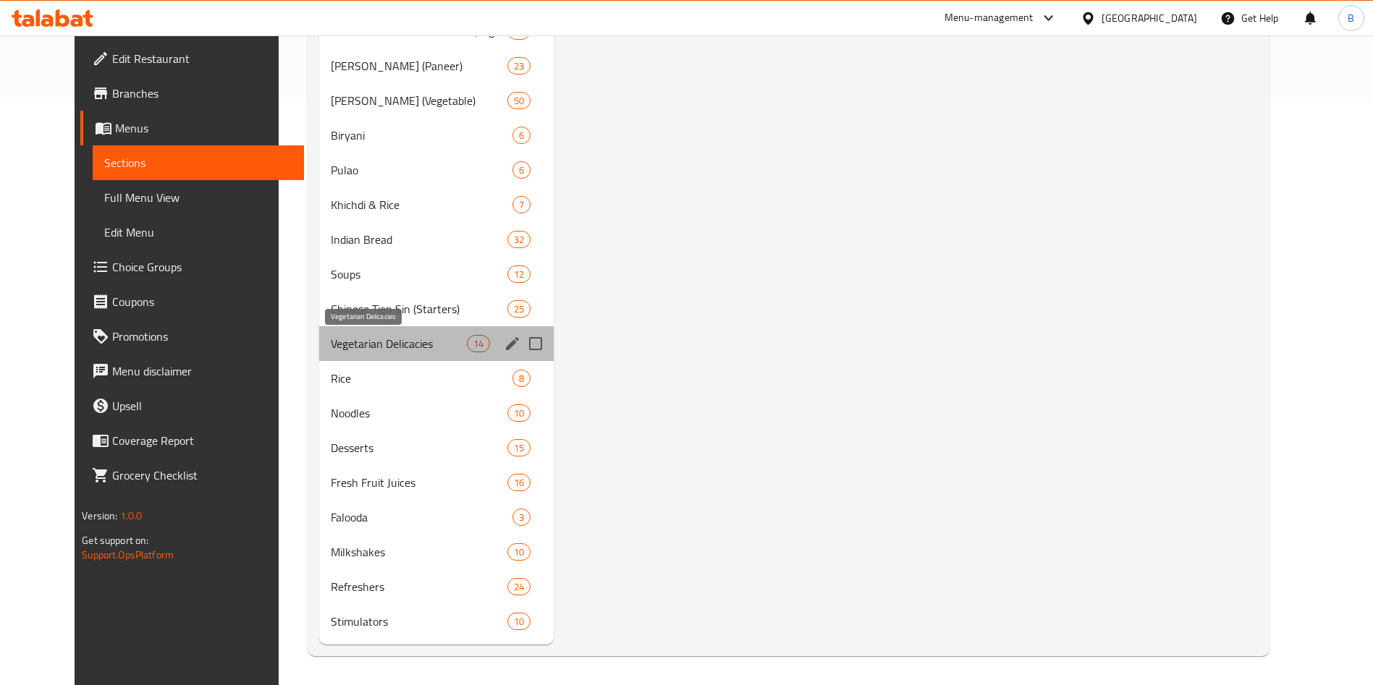  Describe the element at coordinates (202, 302) in the screenshot. I see `span: Coupons` at that location.